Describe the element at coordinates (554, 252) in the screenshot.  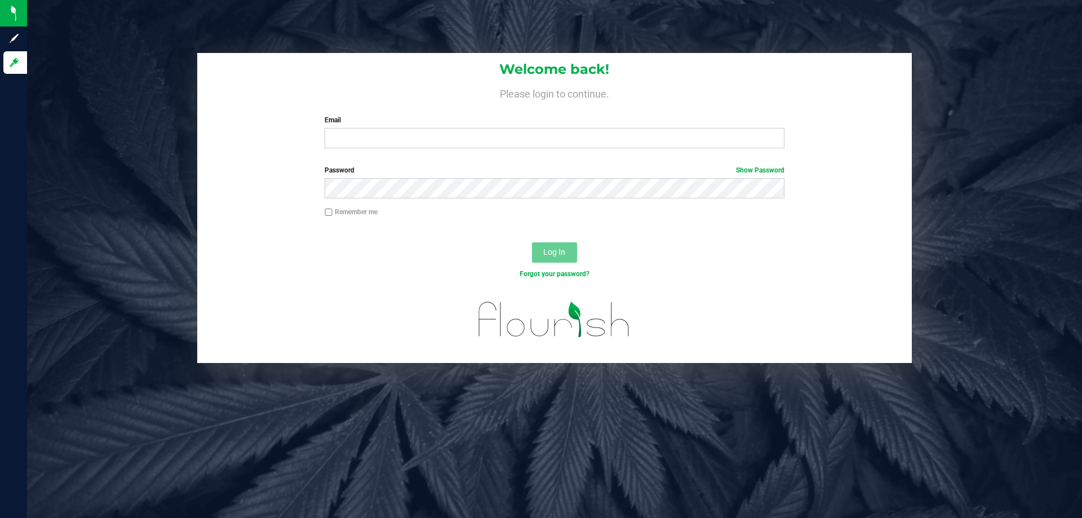
I see `button: Log In` at that location.